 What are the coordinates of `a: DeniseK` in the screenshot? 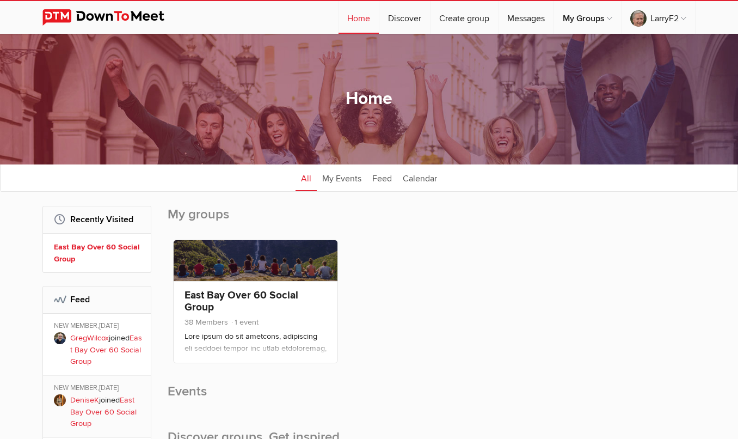 It's located at (84, 400).